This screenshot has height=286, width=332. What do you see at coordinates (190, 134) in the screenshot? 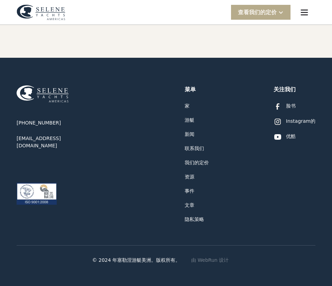
I see `a: 新闻` at bounding box center [190, 134].